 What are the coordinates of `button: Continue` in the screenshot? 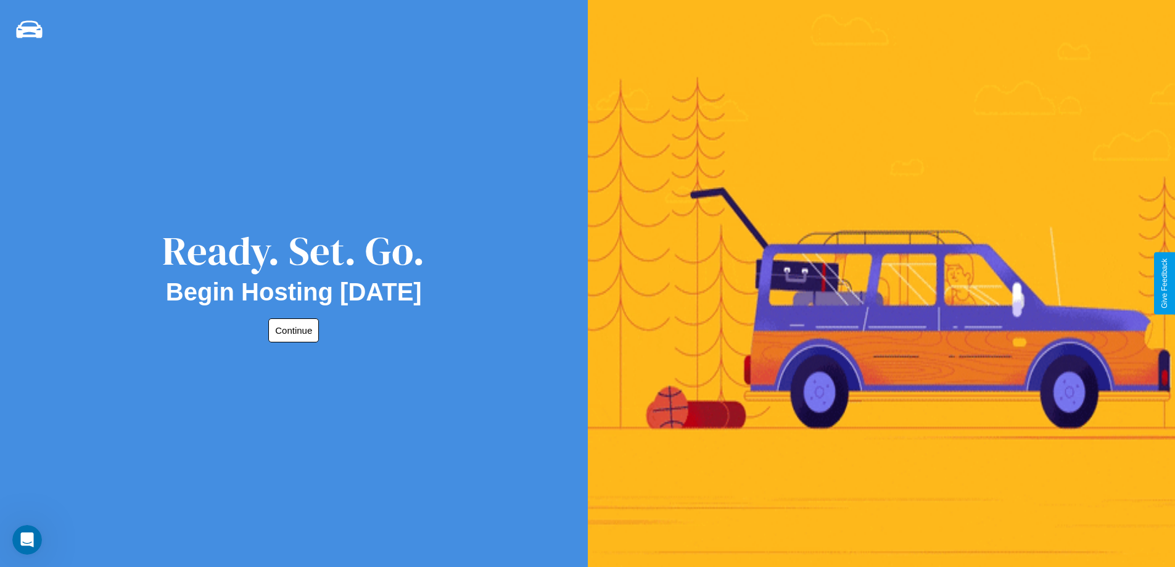 It's located at (294, 330).